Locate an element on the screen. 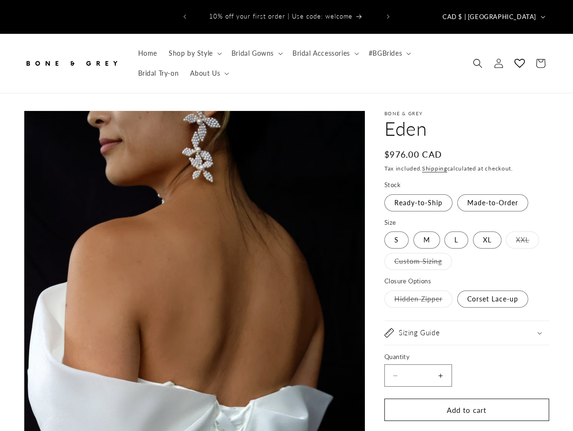 This screenshot has height=431, width=573. label: M is located at coordinates (427, 240).